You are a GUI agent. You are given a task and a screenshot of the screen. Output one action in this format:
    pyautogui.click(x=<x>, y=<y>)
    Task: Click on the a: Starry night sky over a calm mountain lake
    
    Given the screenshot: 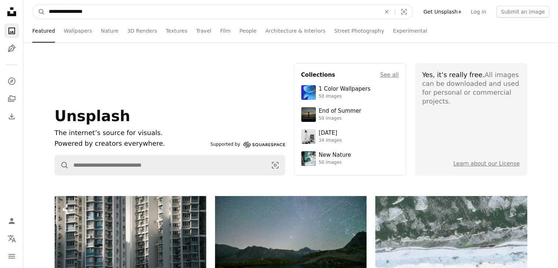 What is the action you would take?
    pyautogui.click(x=290, y=246)
    